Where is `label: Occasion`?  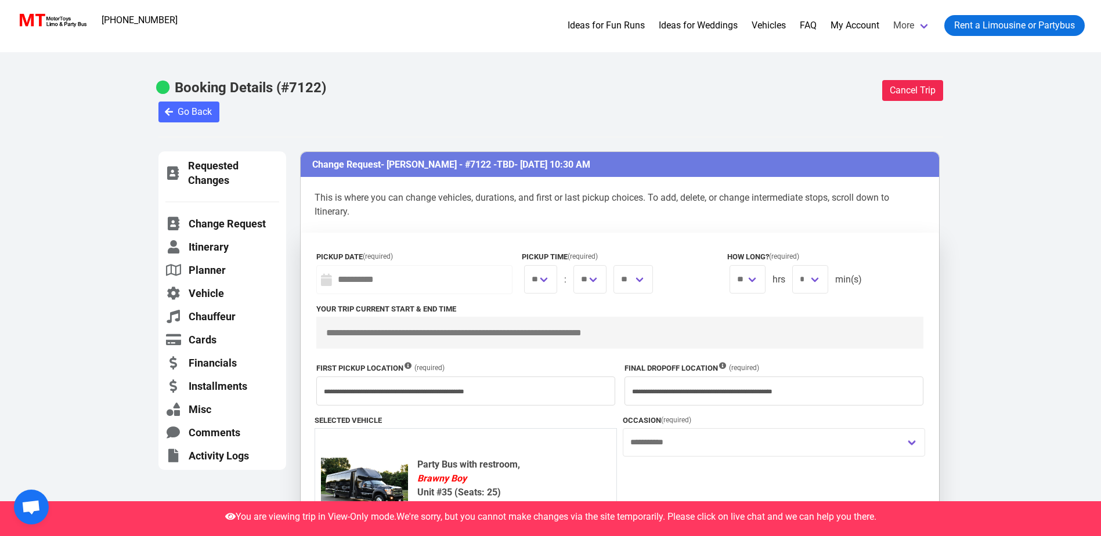
label: Occasion is located at coordinates (773, 421).